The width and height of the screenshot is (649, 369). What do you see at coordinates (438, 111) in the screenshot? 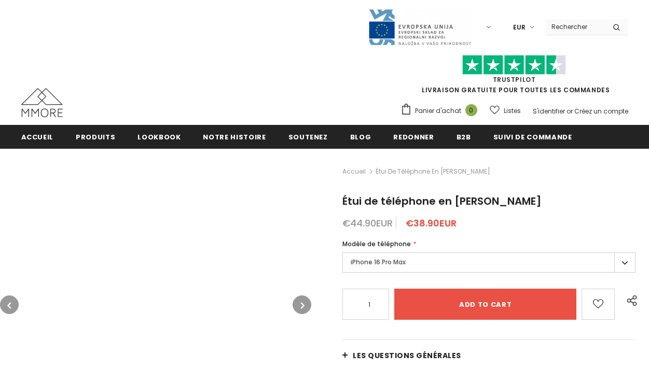
I see `span: Panier d'achat` at bounding box center [438, 111].